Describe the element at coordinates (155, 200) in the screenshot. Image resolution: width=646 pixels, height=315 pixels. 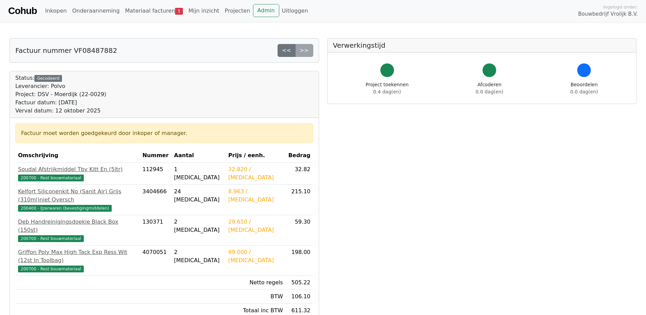
I see `td: 3404666` at that location.